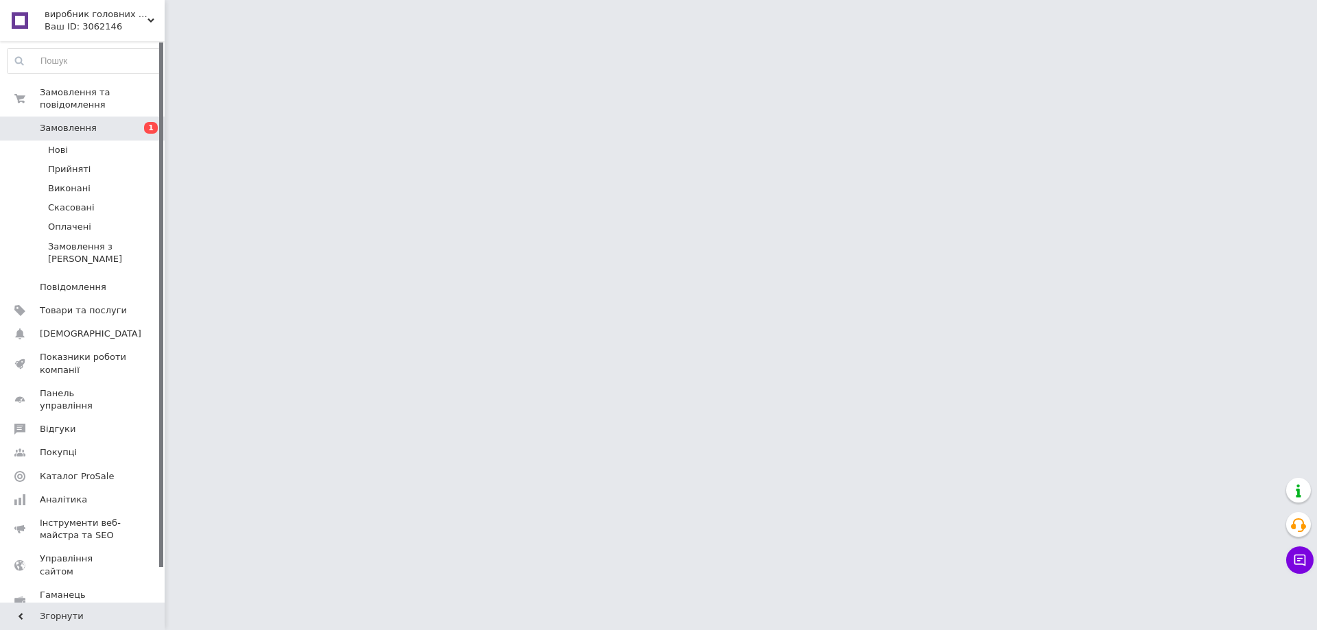 This screenshot has width=1317, height=630. What do you see at coordinates (83, 529) in the screenshot?
I see `span: Інструменти веб-майстра та SEO` at bounding box center [83, 529].